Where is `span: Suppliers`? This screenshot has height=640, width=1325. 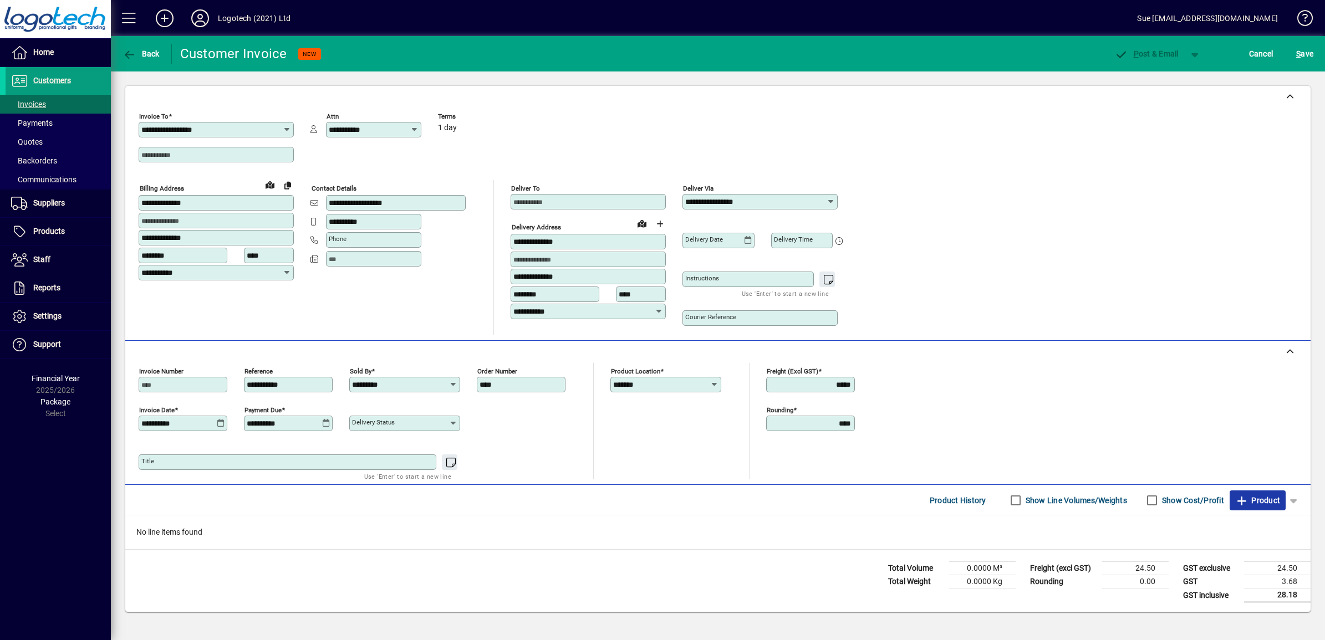 span: Suppliers is located at coordinates (49, 203).